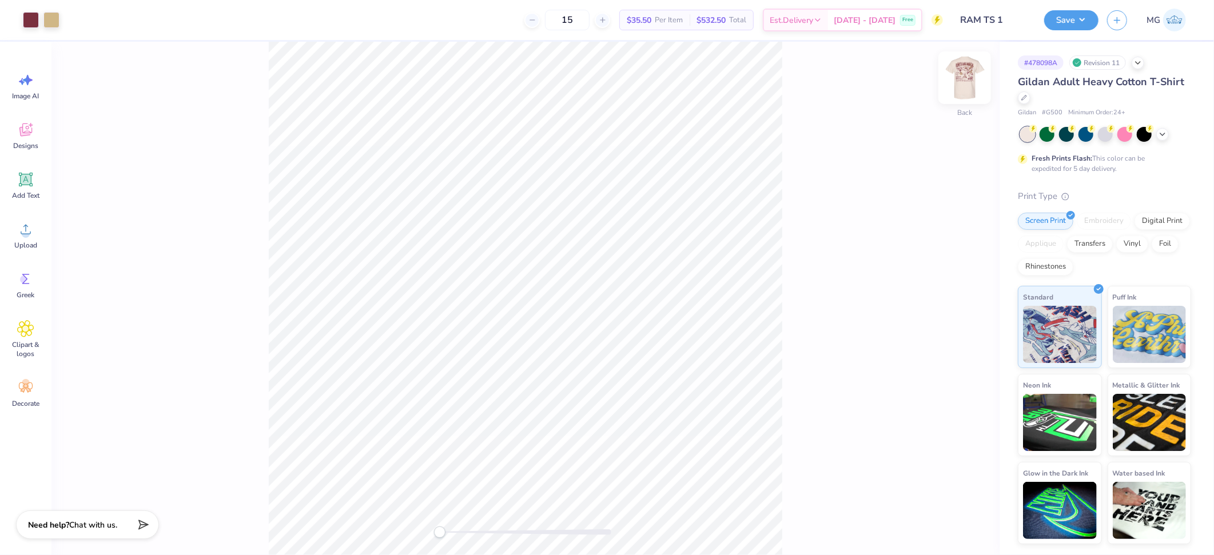  Describe the element at coordinates (1104, 221) in the screenshot. I see `div: Embroidery` at that location.